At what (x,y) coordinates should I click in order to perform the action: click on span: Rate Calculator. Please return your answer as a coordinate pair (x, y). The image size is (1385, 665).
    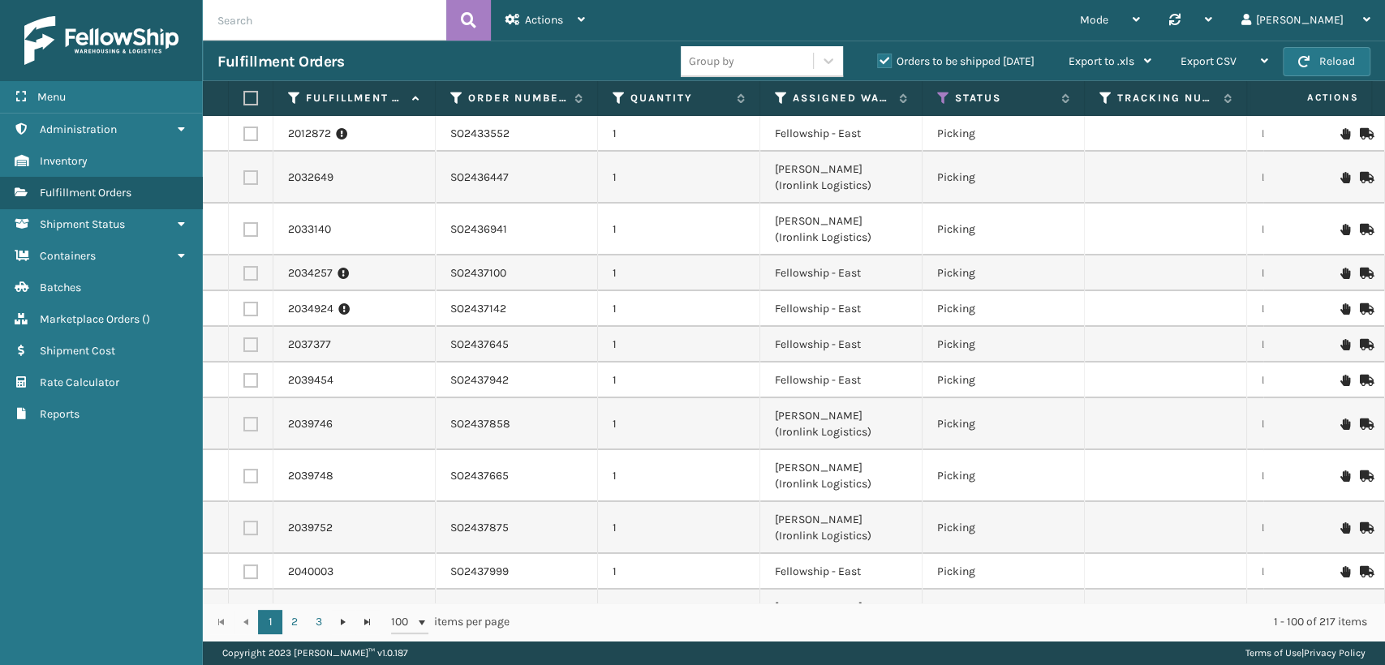
    Looking at the image, I should click on (80, 382).